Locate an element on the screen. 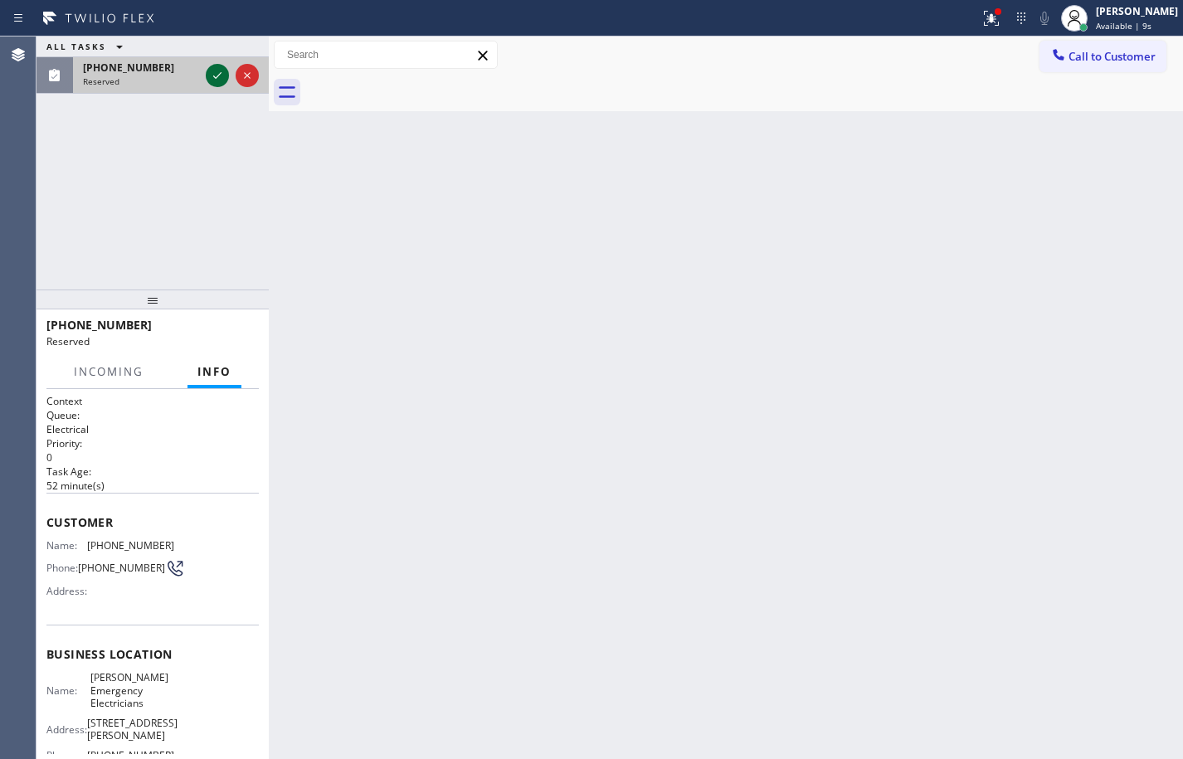 The height and width of the screenshot is (759, 1183). button: Call to Customer is located at coordinates (1103, 56).